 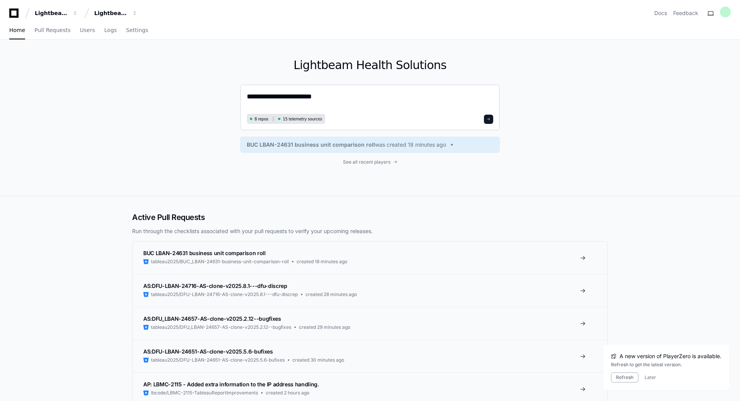 I want to click on div: Lightbeam Health Solutions, so click(x=111, y=13).